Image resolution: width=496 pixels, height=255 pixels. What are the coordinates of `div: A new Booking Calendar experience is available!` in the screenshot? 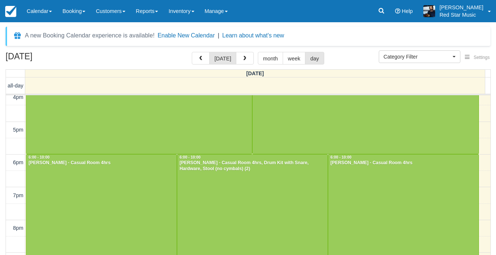 It's located at (90, 36).